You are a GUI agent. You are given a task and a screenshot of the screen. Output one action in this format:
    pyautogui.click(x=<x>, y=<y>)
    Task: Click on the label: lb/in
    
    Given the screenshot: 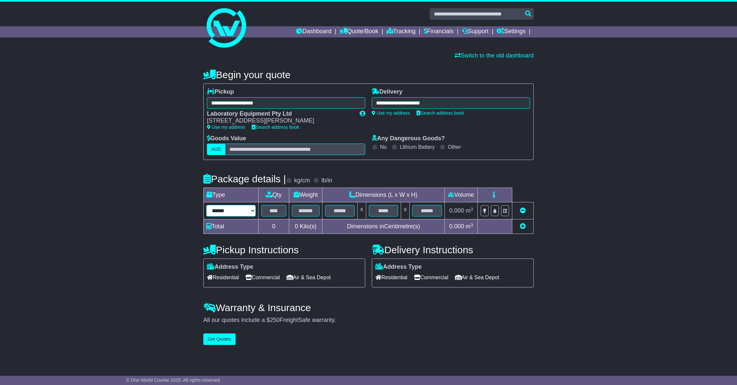 What is the action you would take?
    pyautogui.click(x=327, y=181)
    